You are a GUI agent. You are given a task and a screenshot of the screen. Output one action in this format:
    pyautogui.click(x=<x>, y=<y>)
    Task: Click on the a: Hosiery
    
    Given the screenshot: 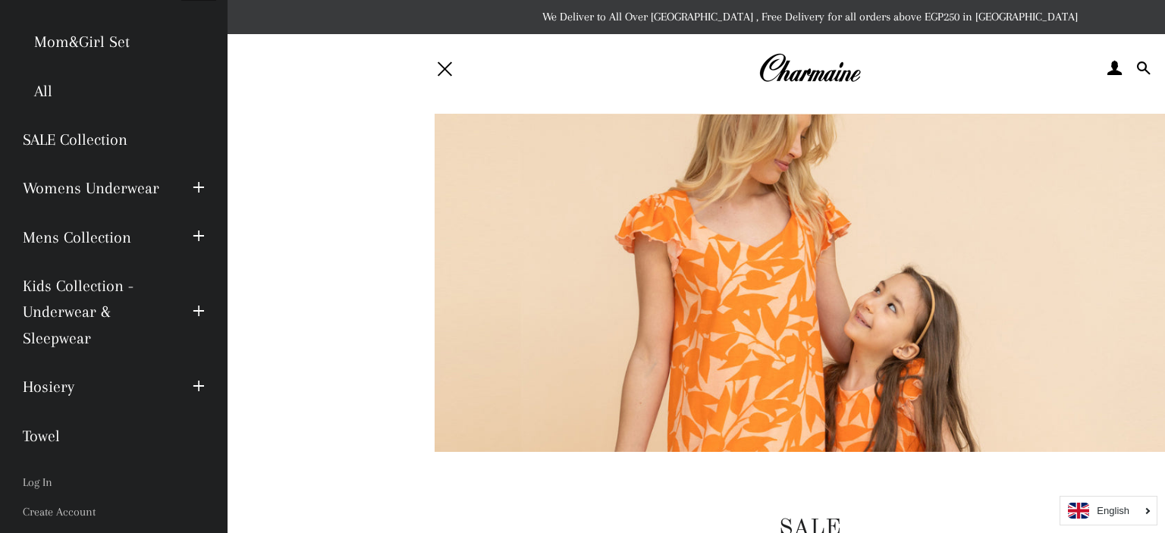 What is the action you would take?
    pyautogui.click(x=96, y=387)
    